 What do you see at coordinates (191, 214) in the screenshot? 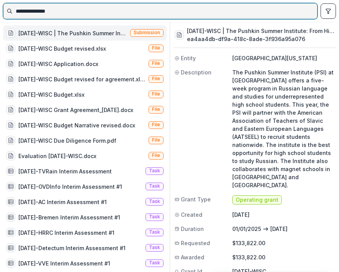
I see `span: Created` at bounding box center [191, 214].